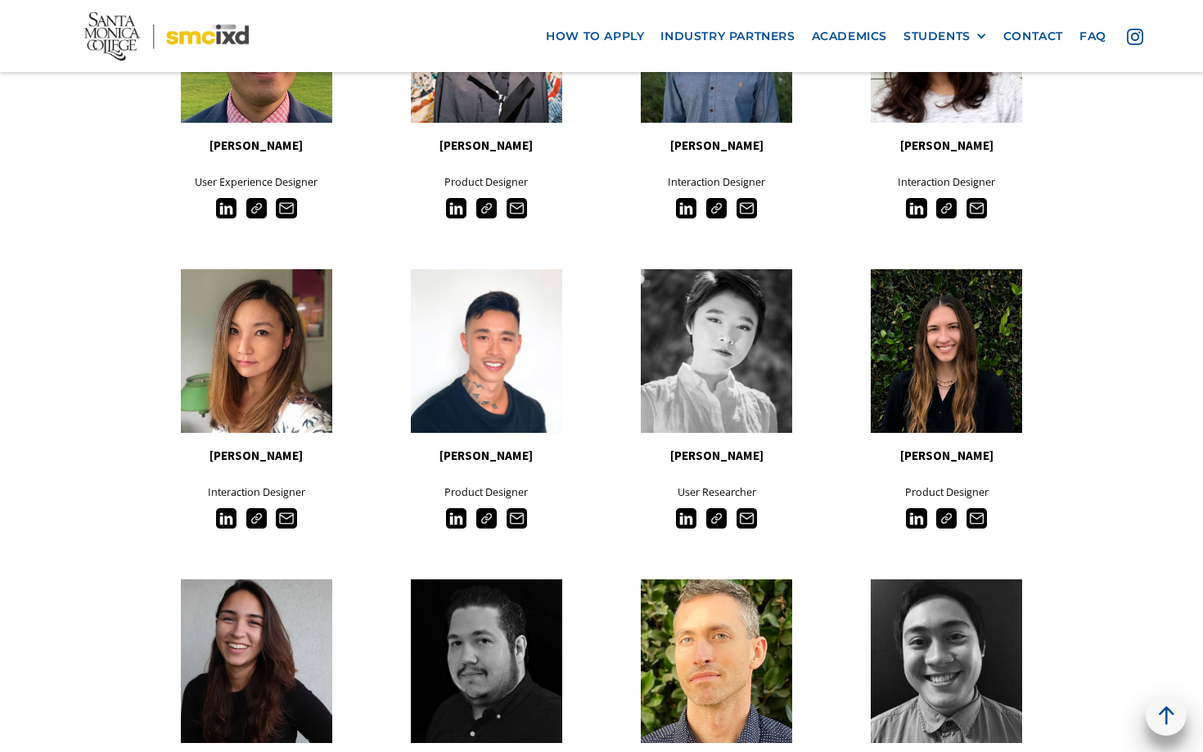 Image resolution: width=1203 pixels, height=752 pixels. What do you see at coordinates (849, 36) in the screenshot?
I see `a: Academics` at bounding box center [849, 36].